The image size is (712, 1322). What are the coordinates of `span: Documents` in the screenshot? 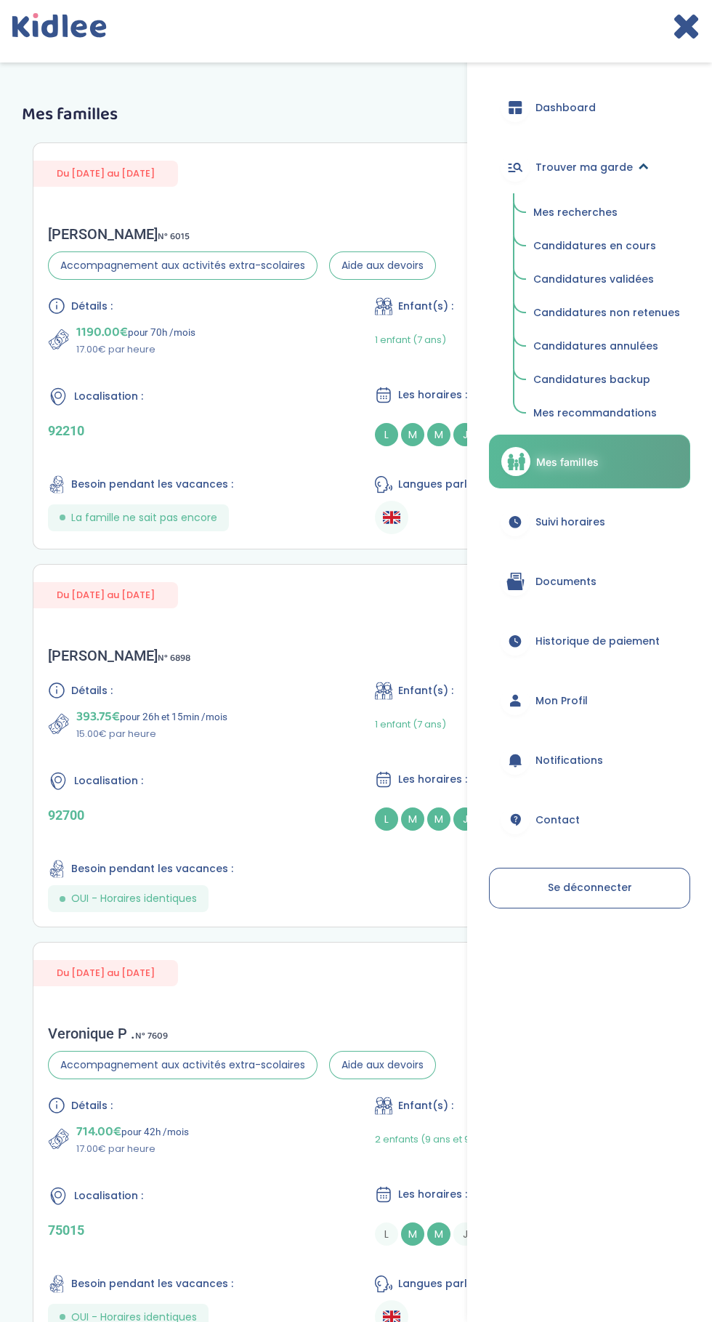 It's located at (566, 581).